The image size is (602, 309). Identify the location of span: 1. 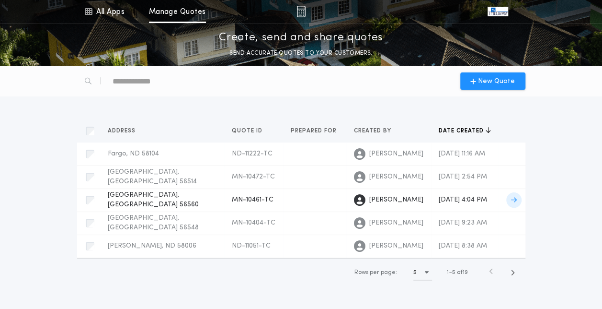
(448, 272).